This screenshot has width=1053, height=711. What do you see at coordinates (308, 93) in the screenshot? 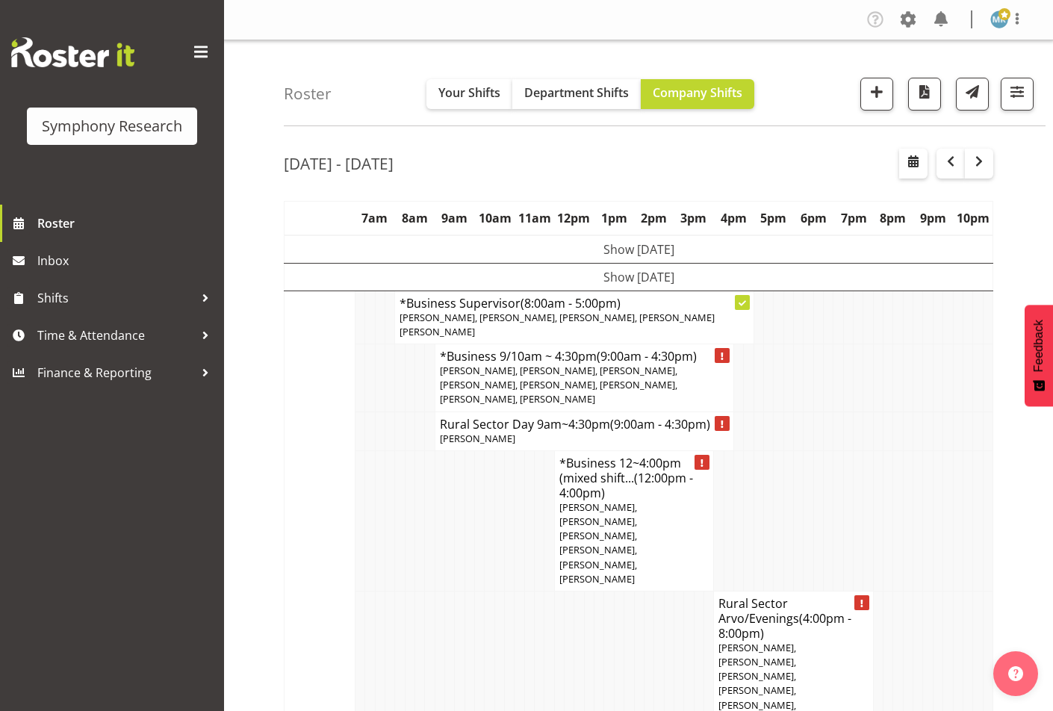
I see `h4: Roster` at bounding box center [308, 93].